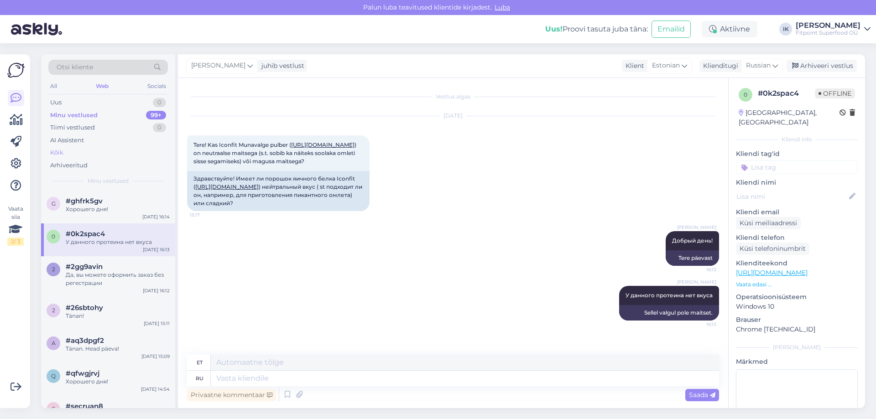 The width and height of the screenshot is (876, 419). What do you see at coordinates (57, 153) in the screenshot?
I see `div: Kõik` at bounding box center [57, 153].